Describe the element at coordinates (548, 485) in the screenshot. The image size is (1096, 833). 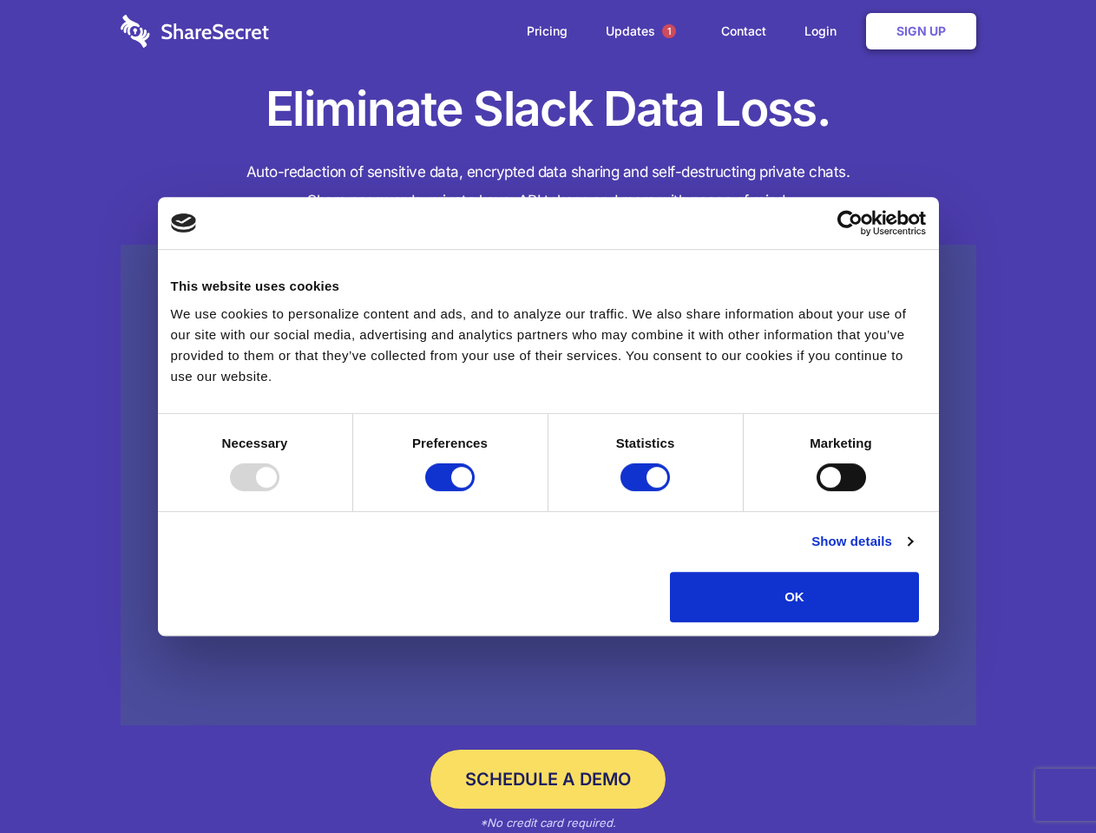
I see `a: Wistia video thumbnail` at that location.